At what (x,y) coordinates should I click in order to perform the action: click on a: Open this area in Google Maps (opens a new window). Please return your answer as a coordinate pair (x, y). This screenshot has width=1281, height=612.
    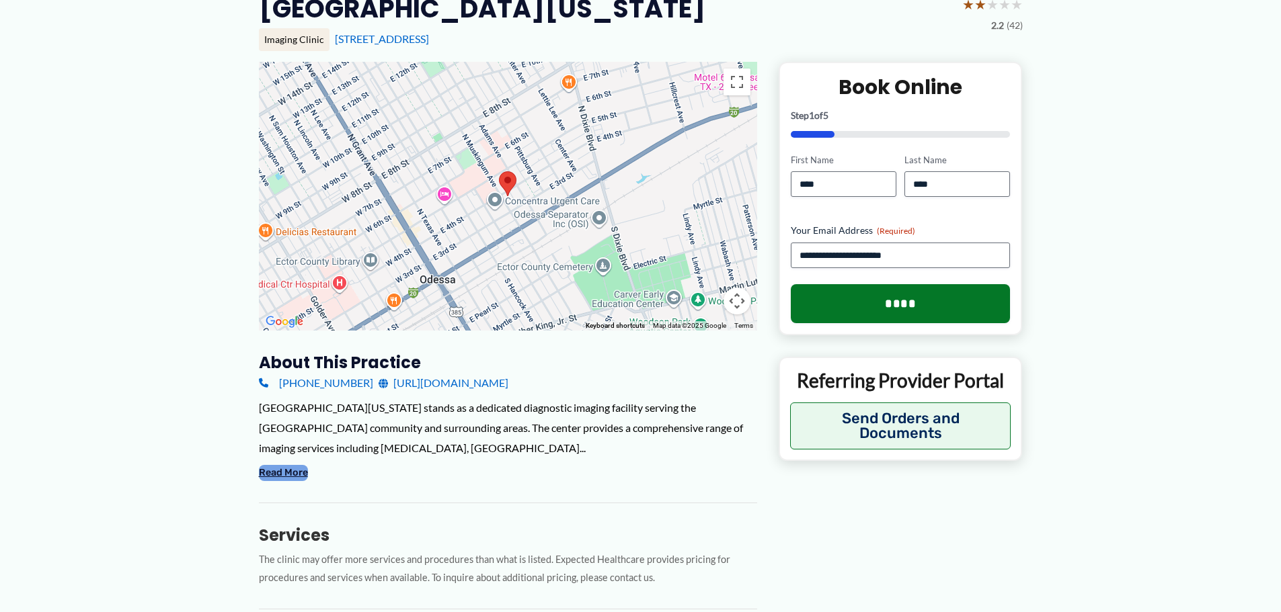
    Looking at the image, I should click on (284, 322).